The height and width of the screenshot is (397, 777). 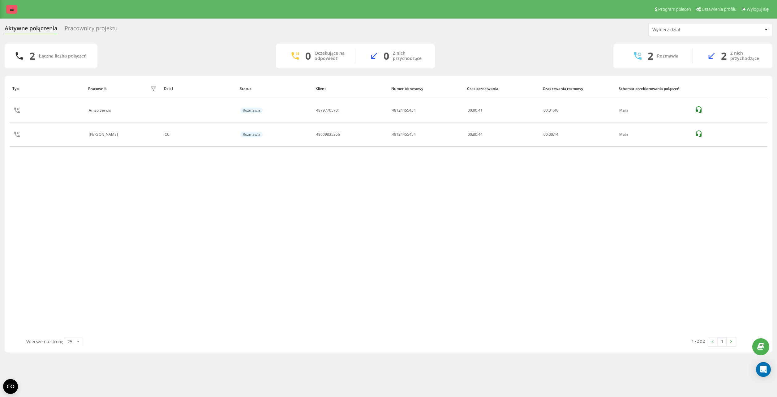 What do you see at coordinates (578, 89) in the screenshot?
I see `div: Czas trwania rozmowy` at bounding box center [578, 89].